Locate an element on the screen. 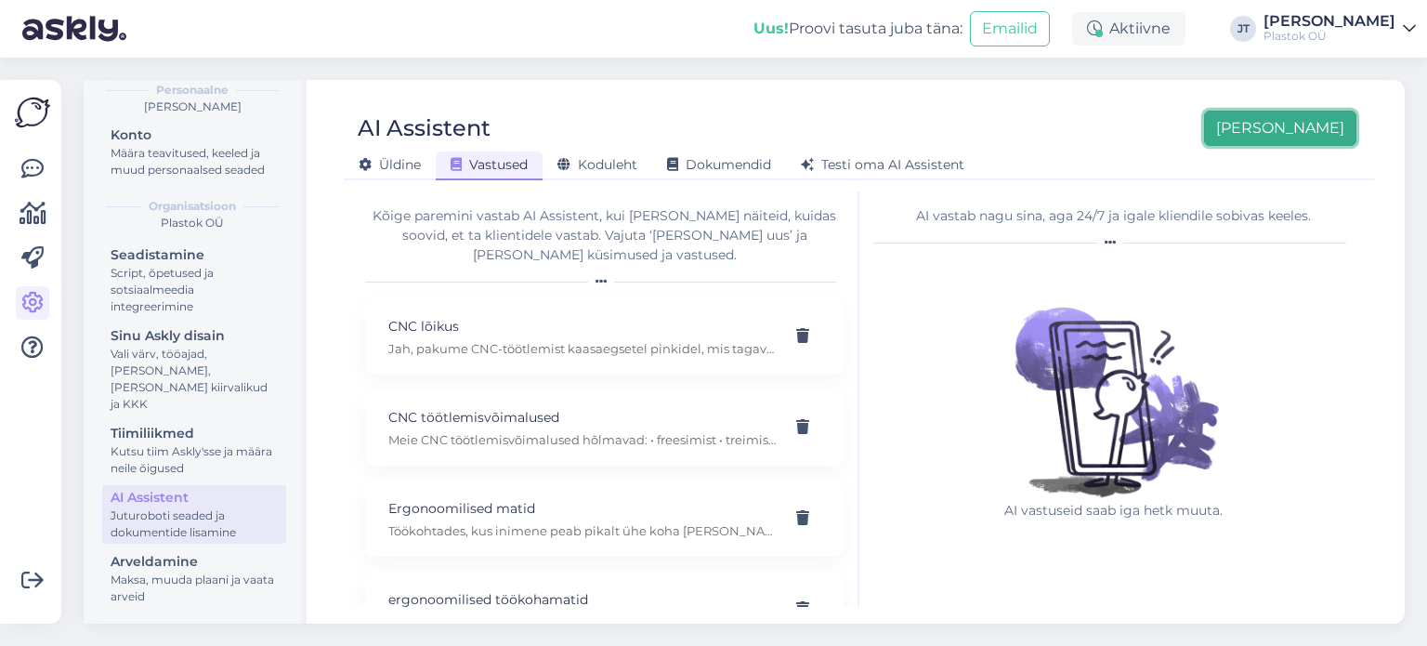 Image resolution: width=1427 pixels, height=646 pixels. div: AI vastab nagu sina, aga 24/7 ja igale kliendile sobivas keeles. is located at coordinates (1113, 215).